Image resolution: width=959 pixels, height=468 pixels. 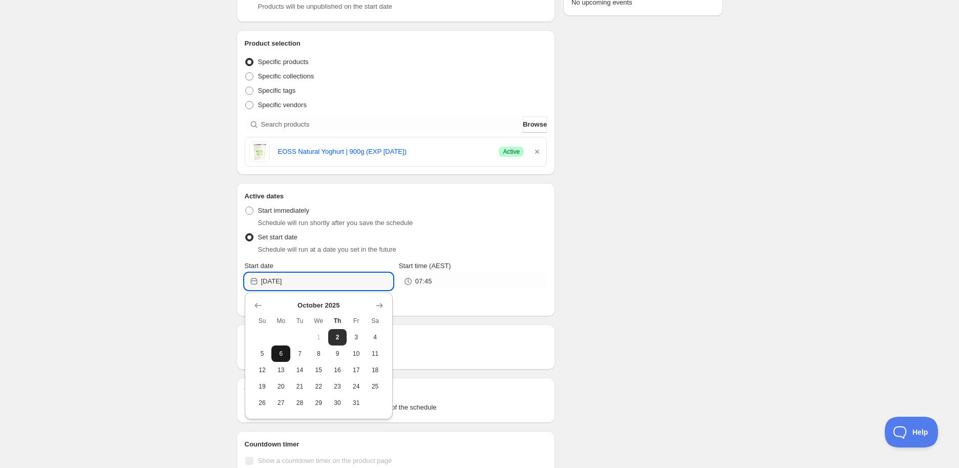 What do you see at coordinates (284, 210) in the screenshot?
I see `span: Start immediately` at bounding box center [284, 210].